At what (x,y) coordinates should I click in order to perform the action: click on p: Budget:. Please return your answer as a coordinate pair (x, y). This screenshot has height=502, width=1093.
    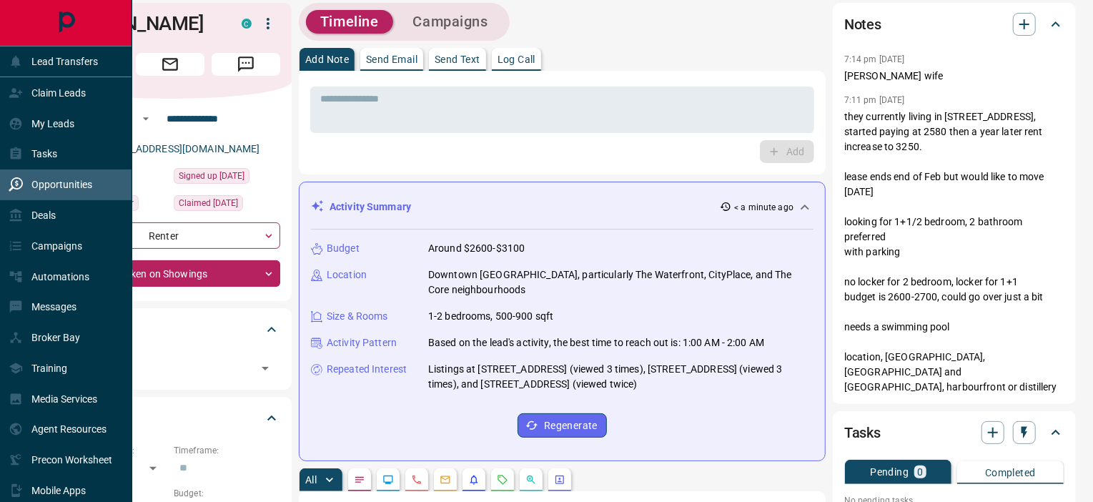
    Looking at the image, I should click on (227, 493).